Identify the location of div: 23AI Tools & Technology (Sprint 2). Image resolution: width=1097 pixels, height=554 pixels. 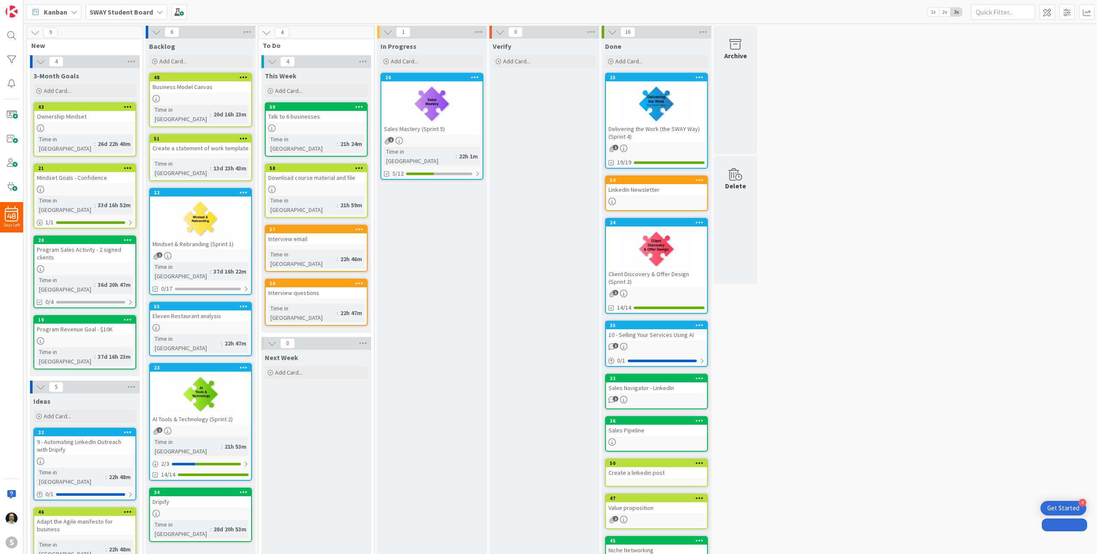
(200, 395).